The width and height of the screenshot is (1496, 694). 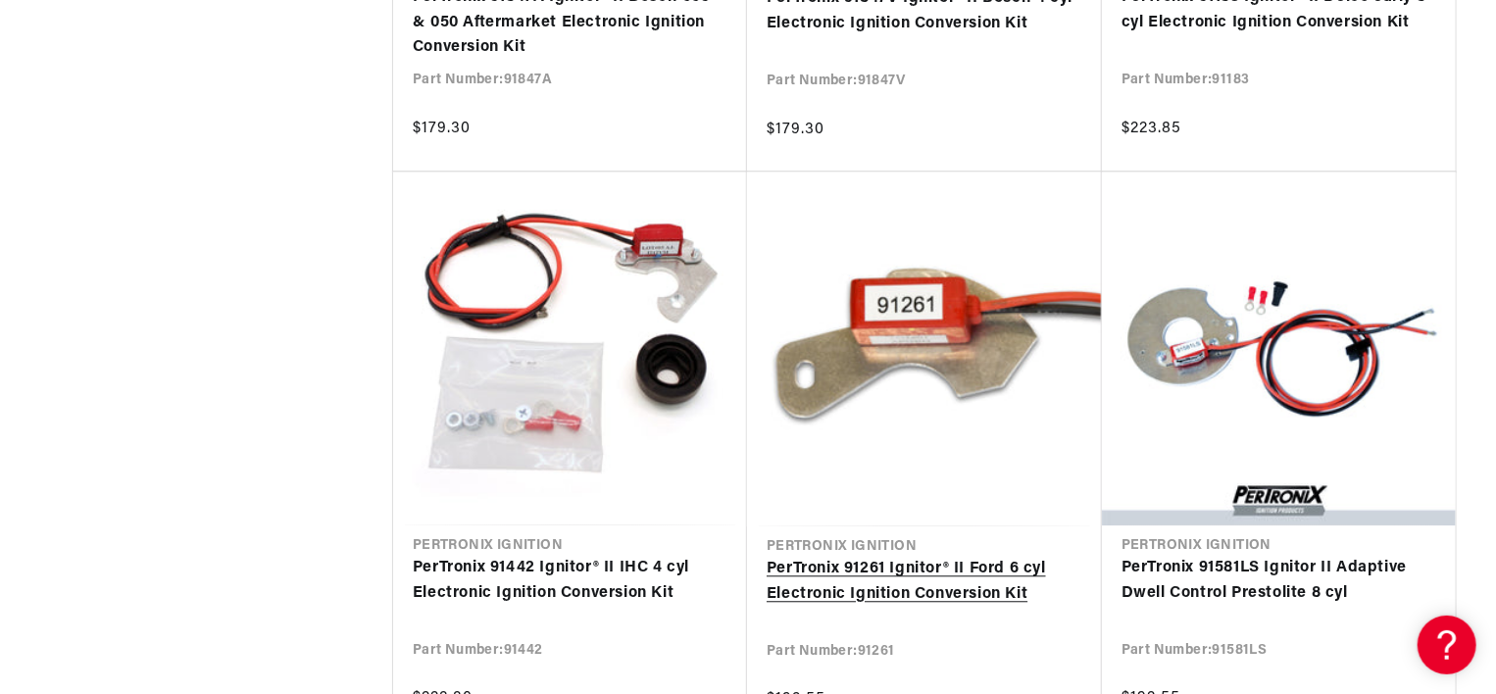 What do you see at coordinates (1278, 580) in the screenshot?
I see `a: PerTronix 91581LS Ignitor II Adaptive Dwell Control Prestolite 8 cyl` at bounding box center [1278, 580].